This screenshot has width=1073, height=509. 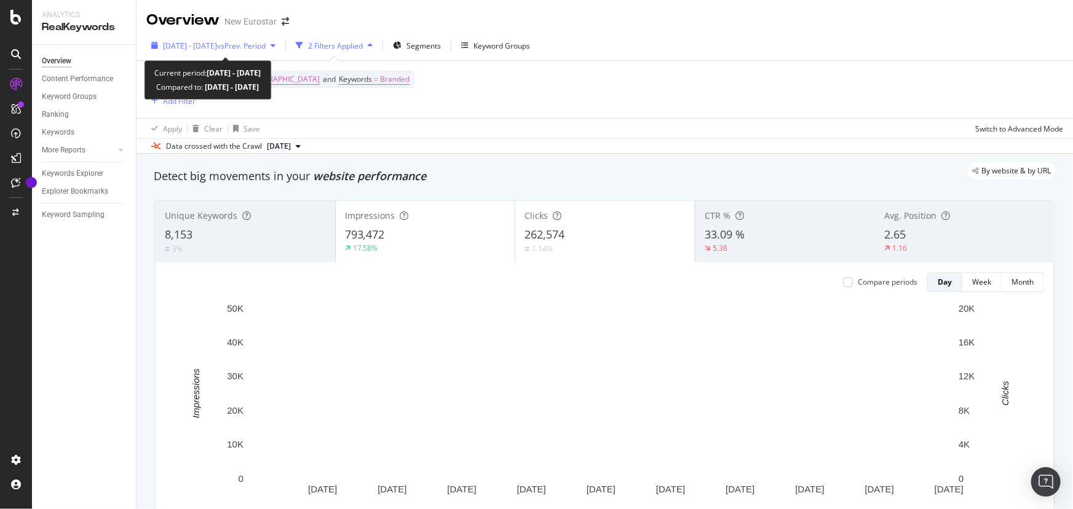 What do you see at coordinates (75, 191) in the screenshot?
I see `div: Explorer Bookmarks` at bounding box center [75, 191].